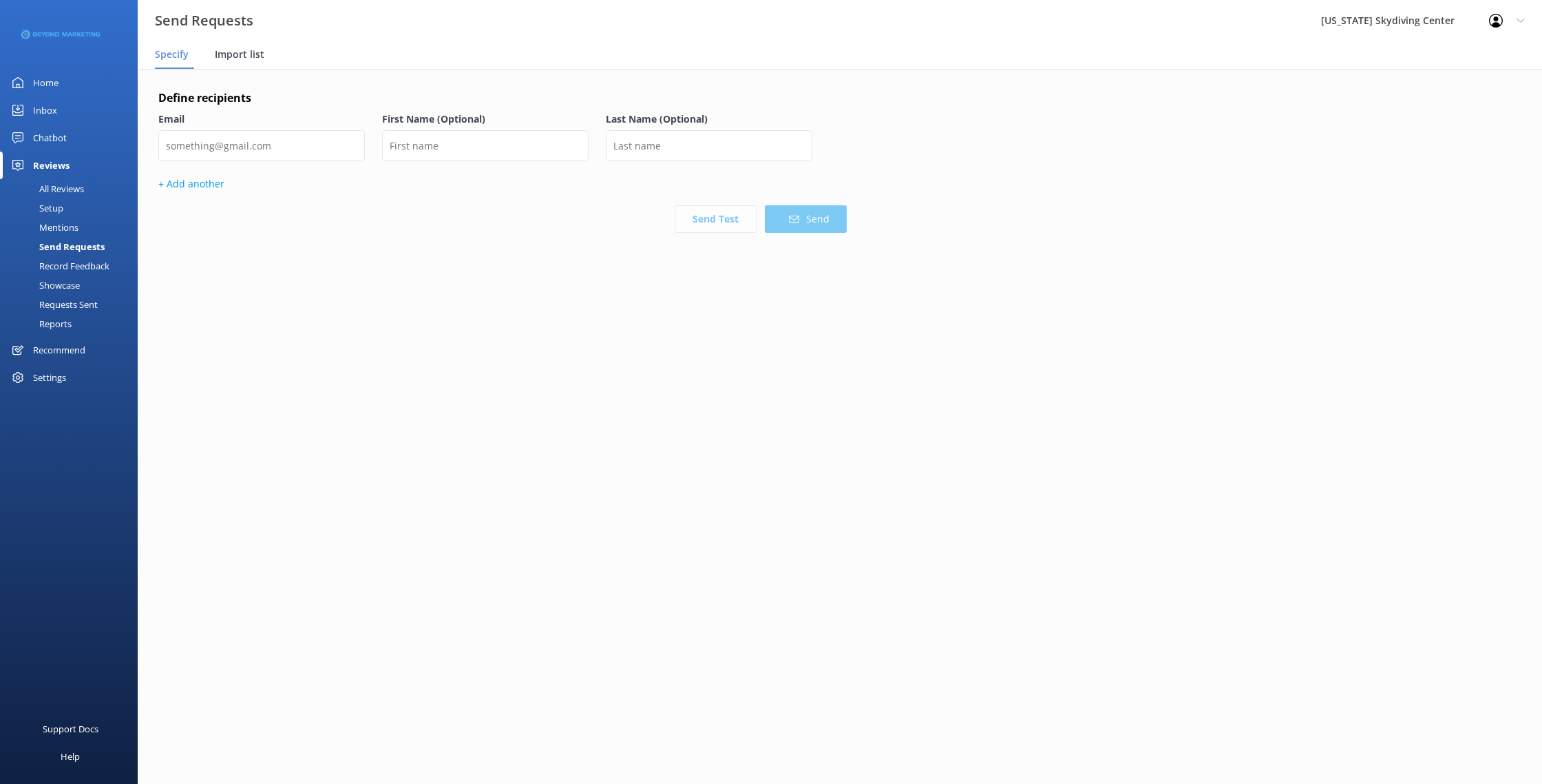 The width and height of the screenshot is (1542, 784). What do you see at coordinates (36, 208) in the screenshot?
I see `div: Setup` at bounding box center [36, 208].